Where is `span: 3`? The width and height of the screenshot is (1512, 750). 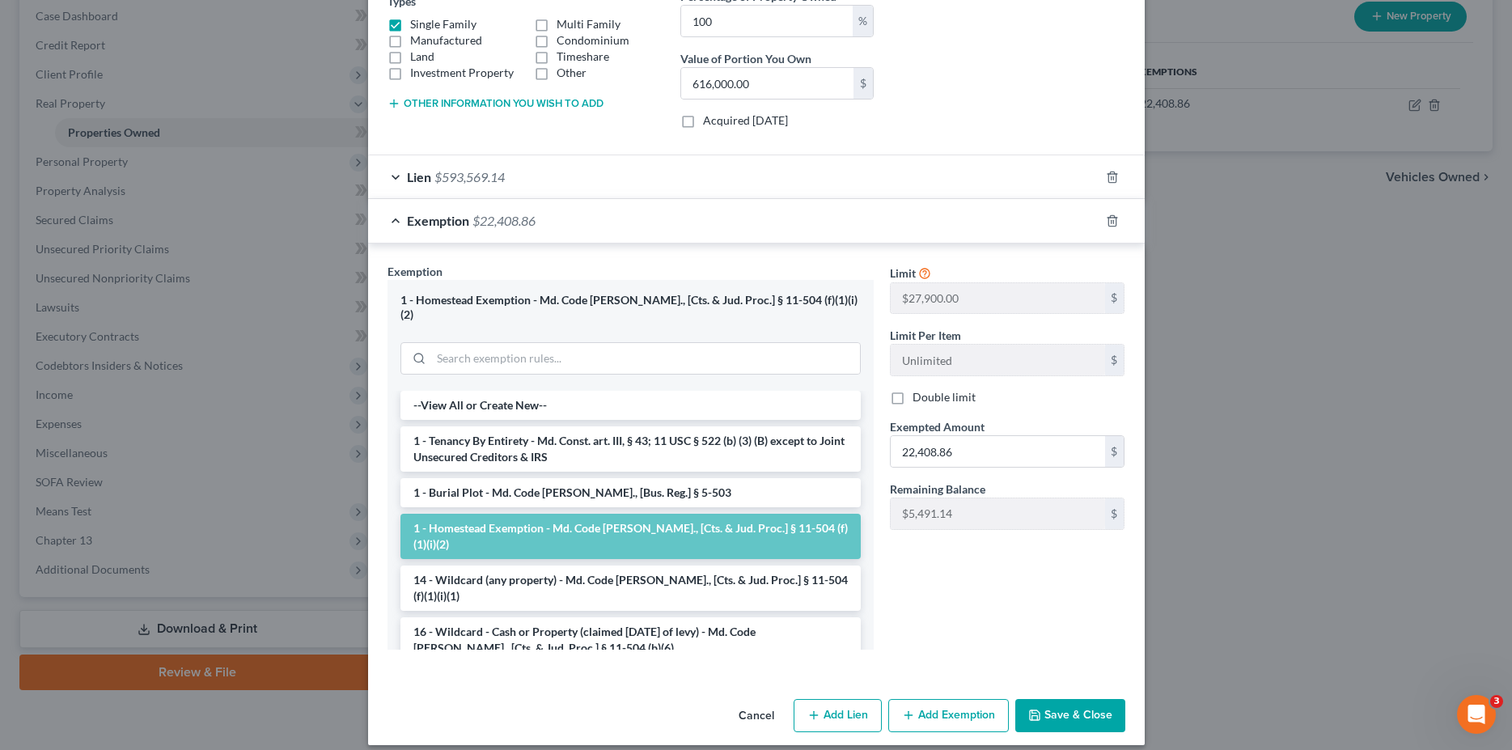 span: 3 is located at coordinates (1496, 701).